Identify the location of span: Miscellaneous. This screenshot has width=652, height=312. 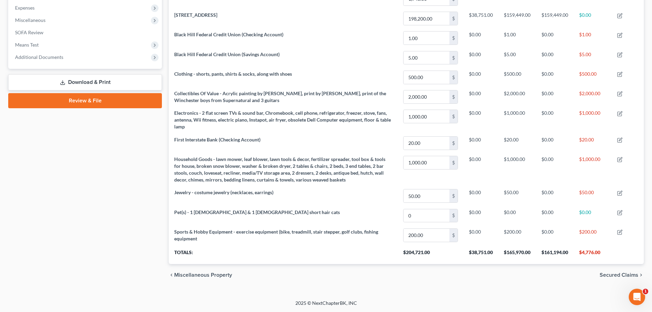
(30, 20).